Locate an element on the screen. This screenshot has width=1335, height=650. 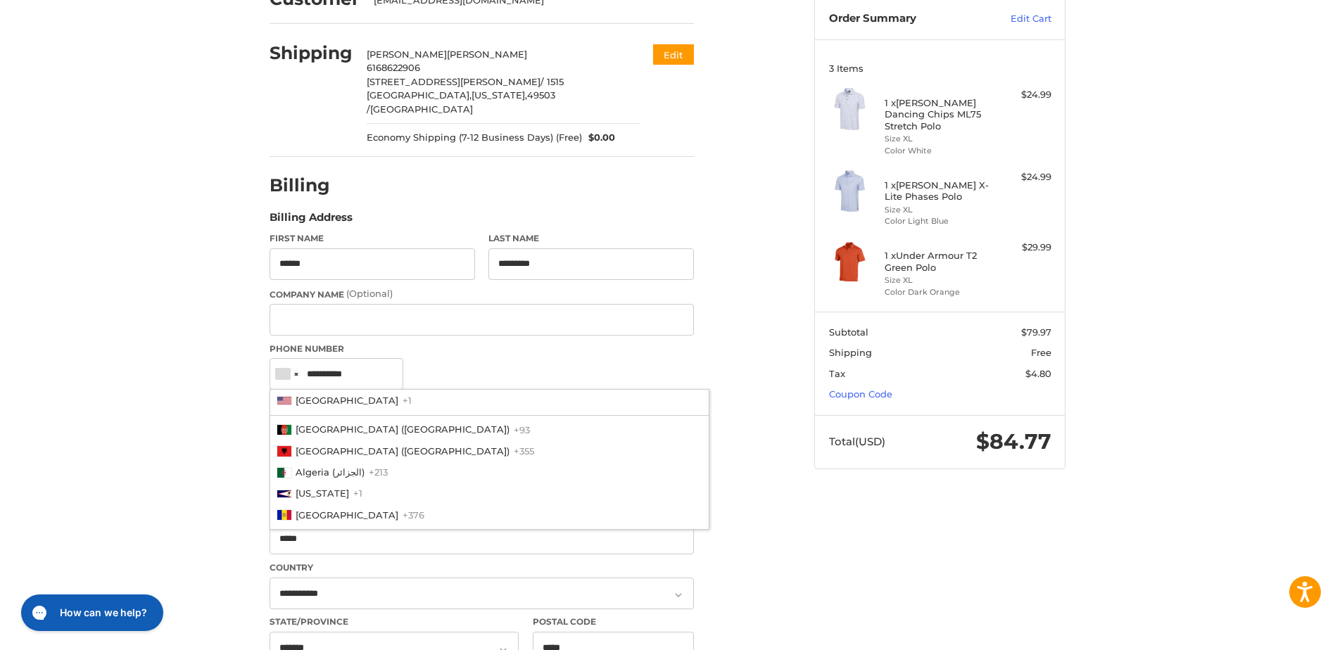
span: +93 is located at coordinates (522, 429).